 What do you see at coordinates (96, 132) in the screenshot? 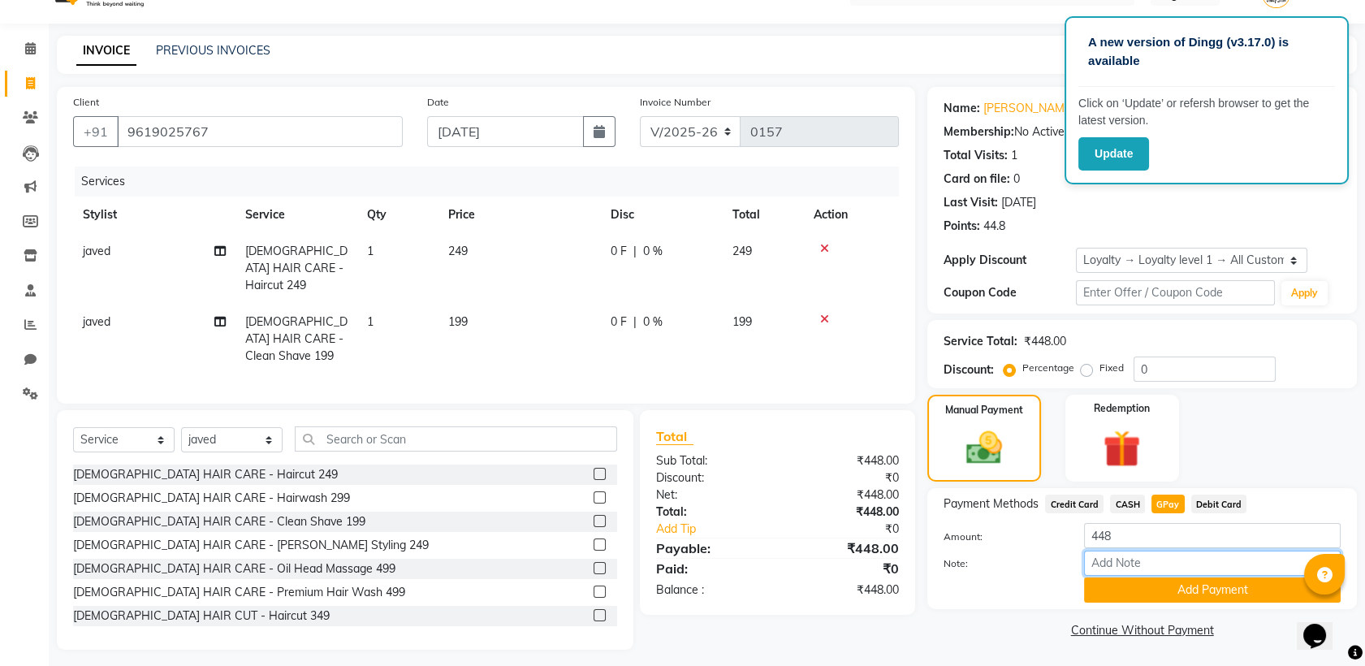
I see `button: +91` at bounding box center [96, 132].